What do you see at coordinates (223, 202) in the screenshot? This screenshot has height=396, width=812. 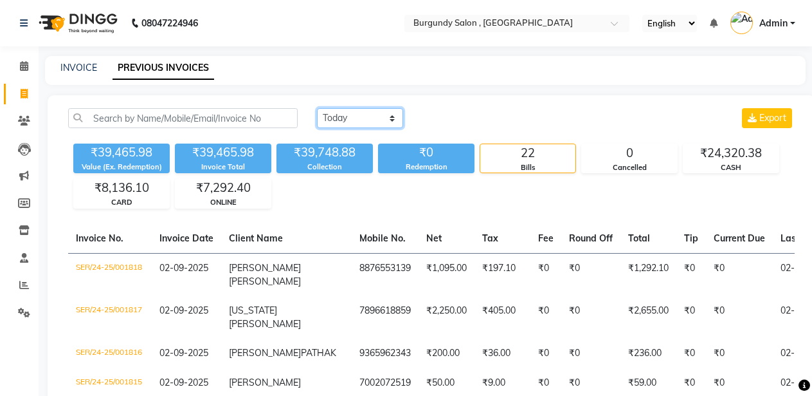 I see `div: ONLINE` at bounding box center [223, 202].